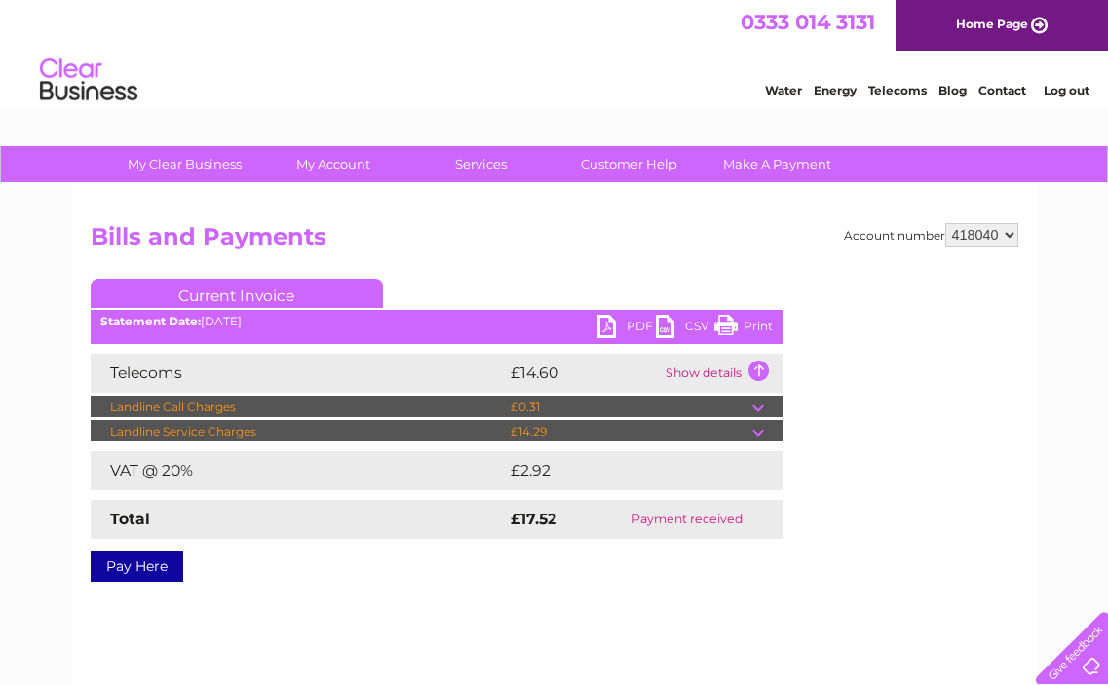 The height and width of the screenshot is (685, 1108). Describe the element at coordinates (184, 164) in the screenshot. I see `a: My Clear Business` at that location.